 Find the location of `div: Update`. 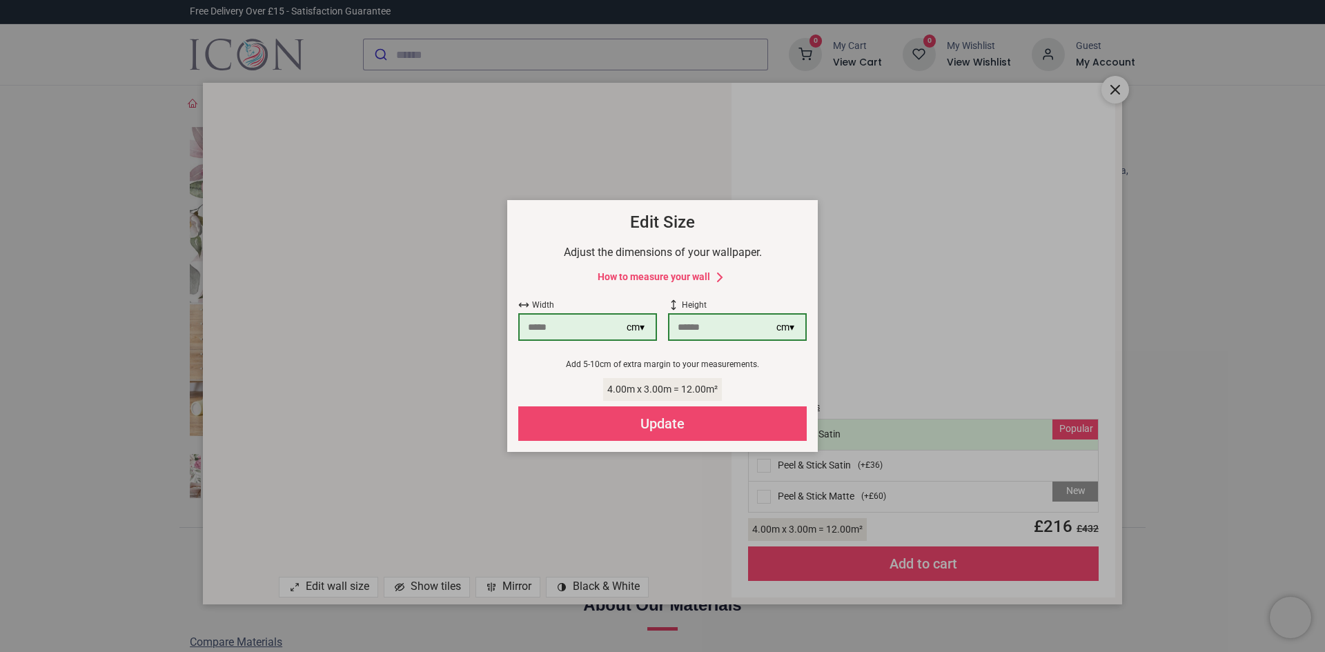

div: Update is located at coordinates (663, 424).